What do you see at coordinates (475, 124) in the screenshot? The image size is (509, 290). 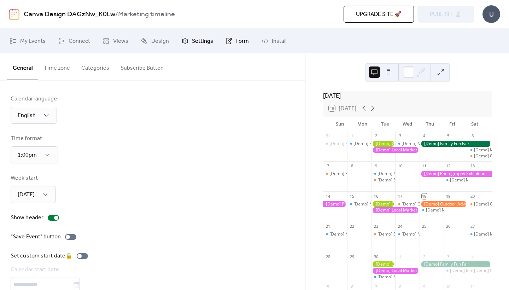 I see `div: Sat` at bounding box center [475, 124].